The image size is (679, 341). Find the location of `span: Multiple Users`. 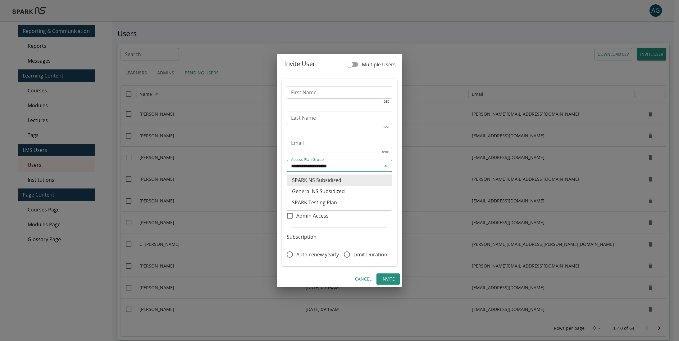

span: Multiple Users is located at coordinates (378, 65).